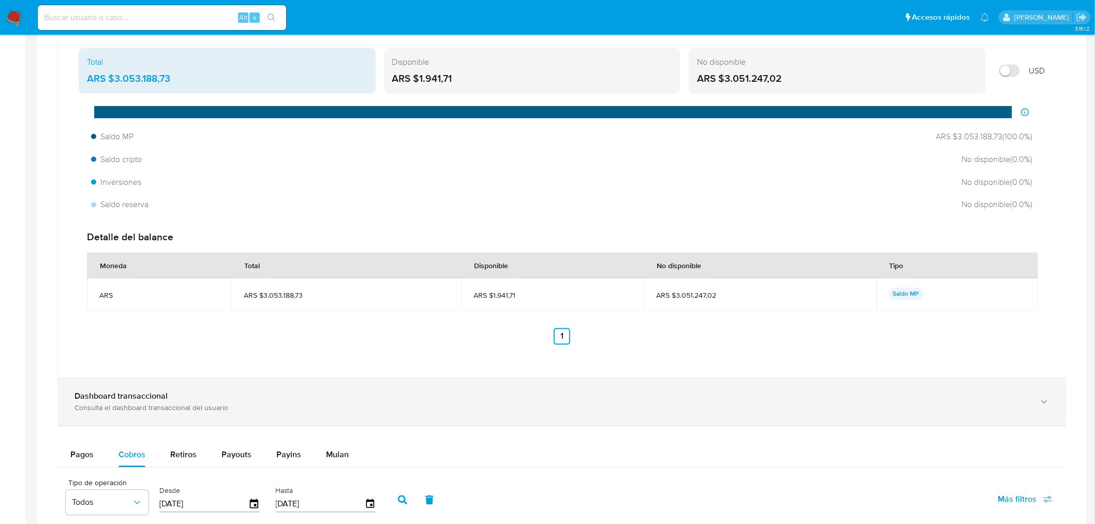 This screenshot has height=524, width=1095. What do you see at coordinates (1043, 17) in the screenshot?
I see `p: ludmila.lanatti@mercadolibre.com` at bounding box center [1043, 17].